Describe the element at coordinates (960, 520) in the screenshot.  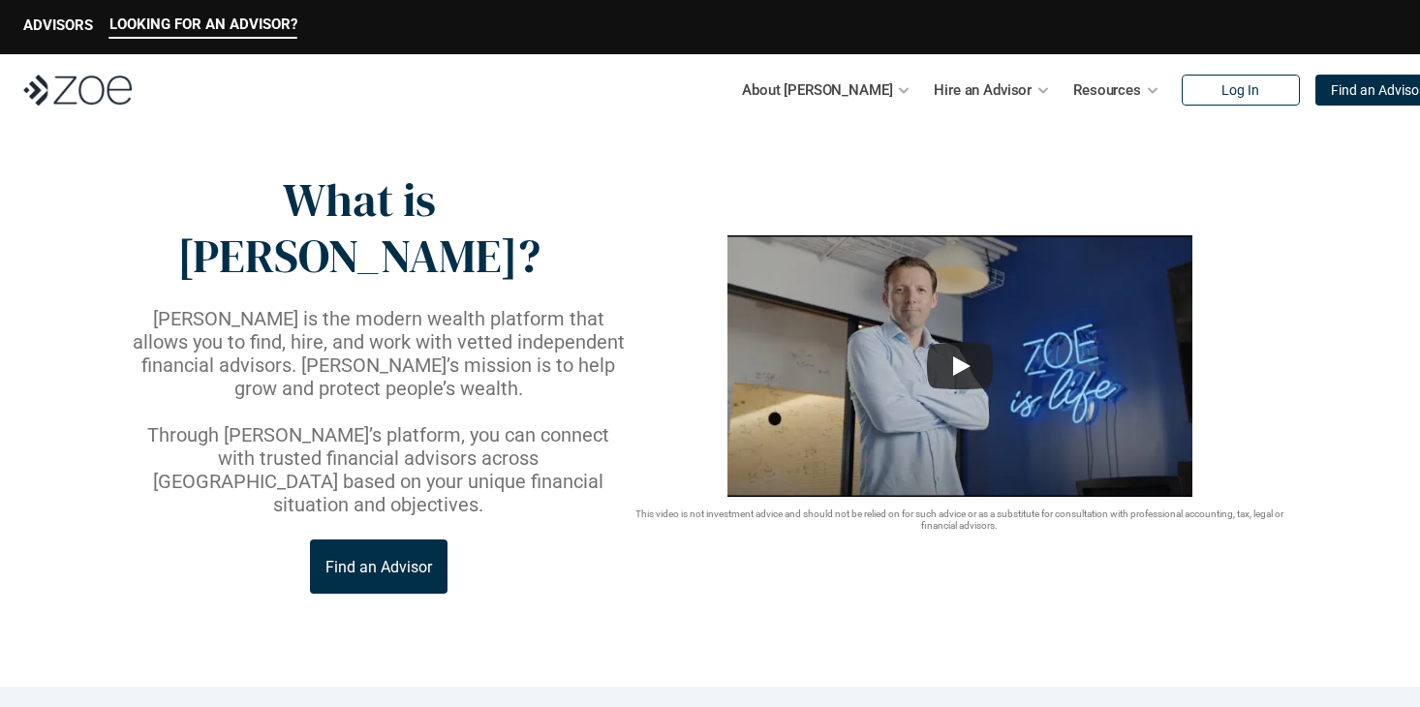
I see `p: This video is not investment advice and should not be relied on for such advice or as a substitut...` at that location.